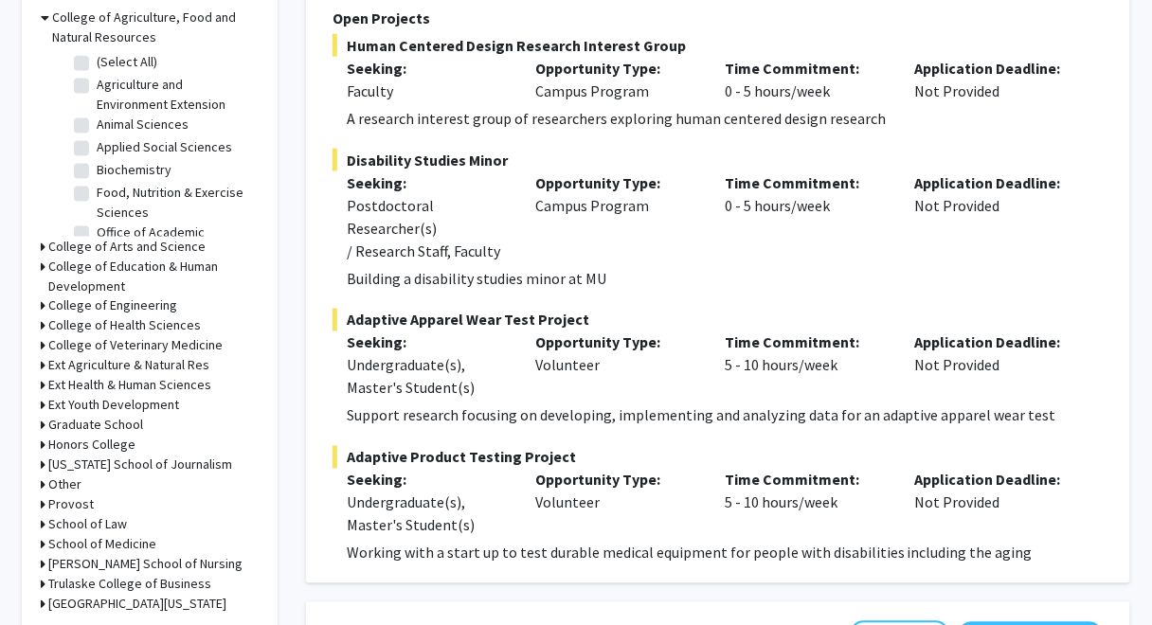  What do you see at coordinates (164, 147) in the screenshot?
I see `label: Applied Social Sciences` at bounding box center [164, 147].